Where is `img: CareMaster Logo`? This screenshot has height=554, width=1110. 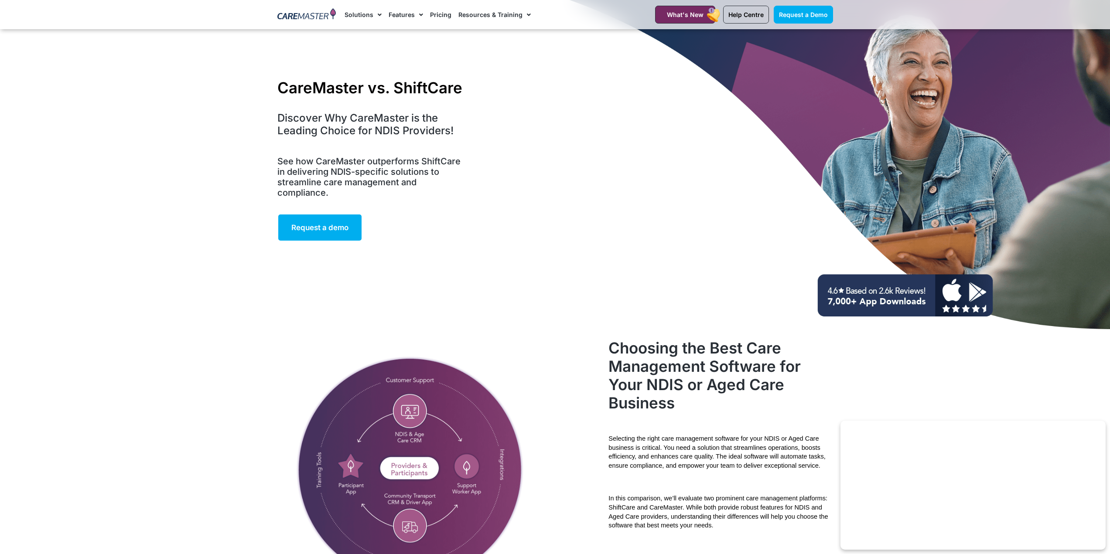
img: CareMaster Logo is located at coordinates (307, 15).